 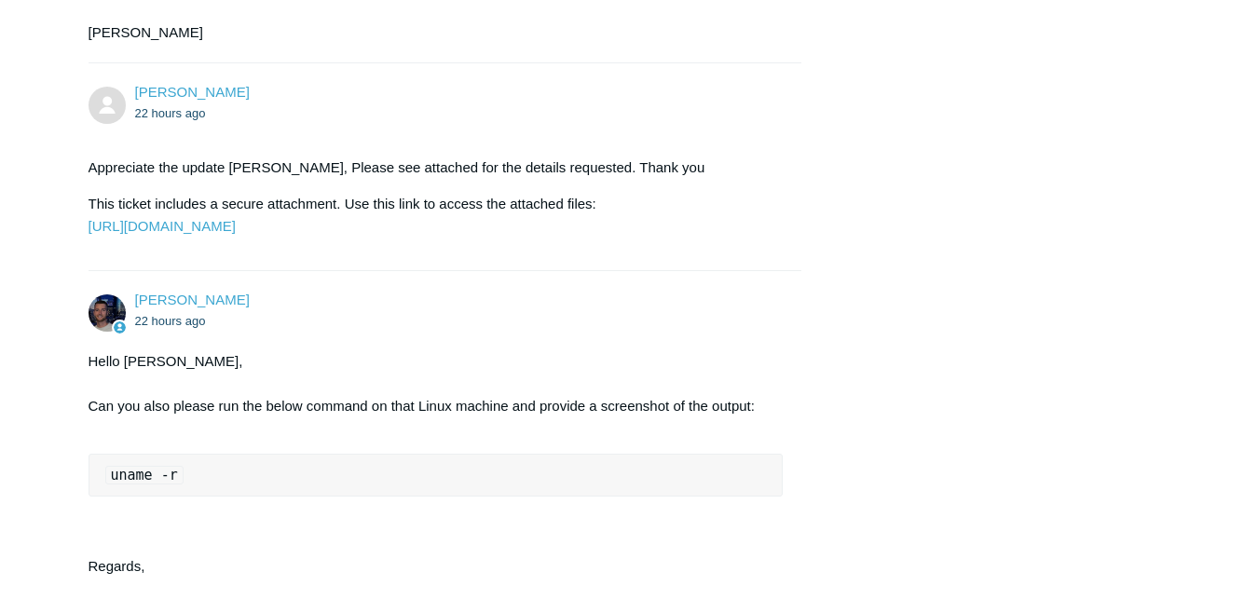 I want to click on code: uname -r, so click(x=144, y=475).